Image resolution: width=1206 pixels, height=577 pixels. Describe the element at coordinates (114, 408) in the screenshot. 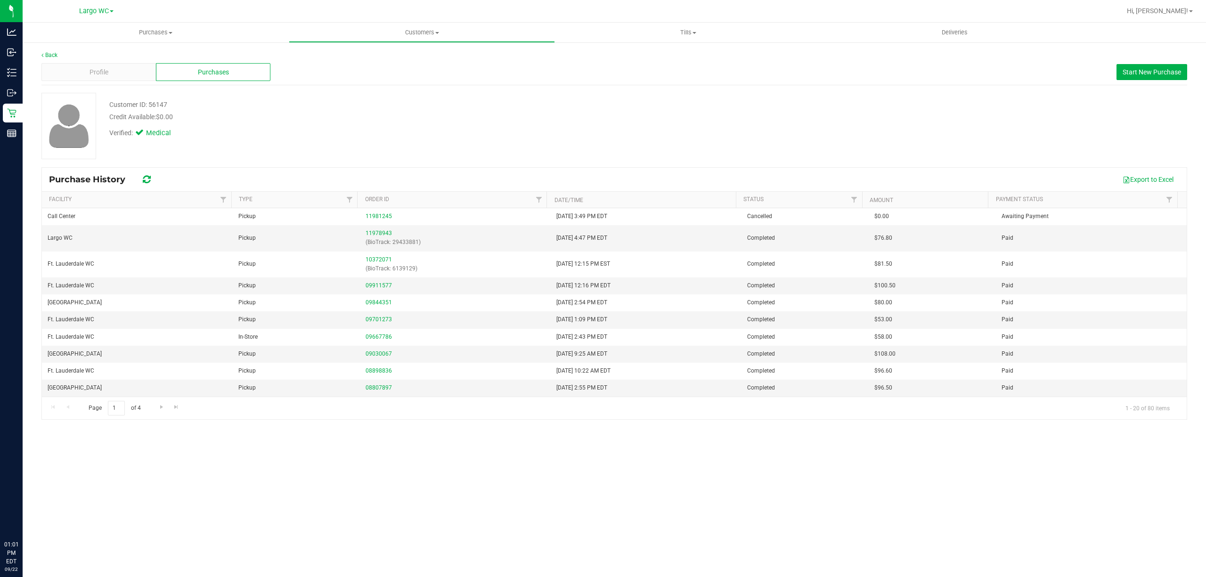

I see `span: Page of 4` at that location.